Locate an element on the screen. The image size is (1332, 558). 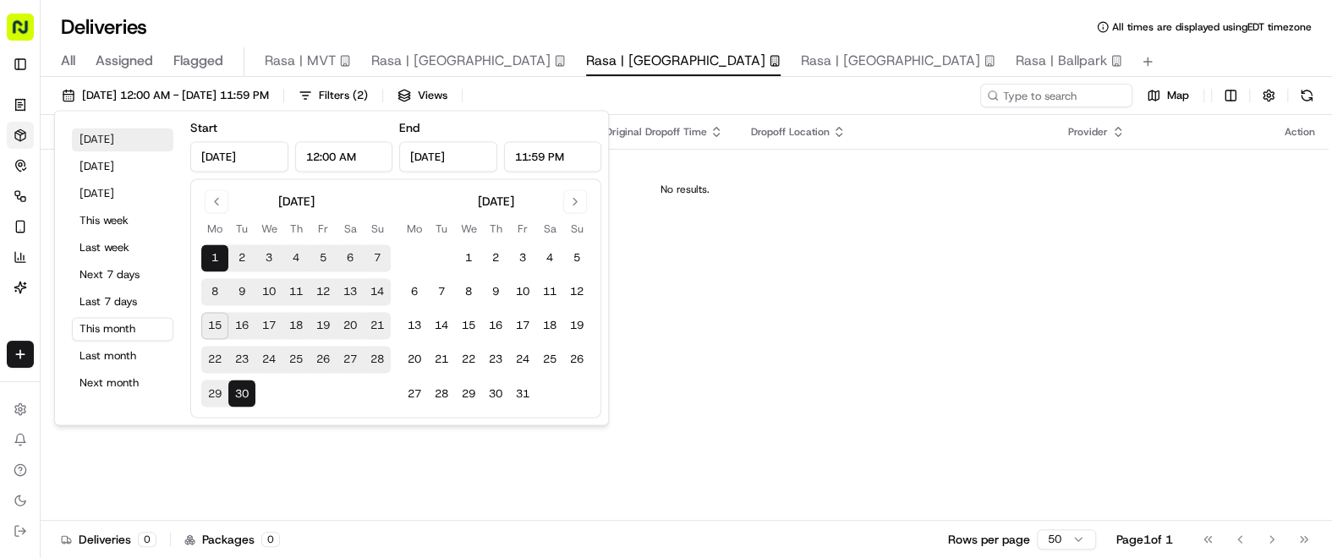
button: 25 is located at coordinates (296, 360).